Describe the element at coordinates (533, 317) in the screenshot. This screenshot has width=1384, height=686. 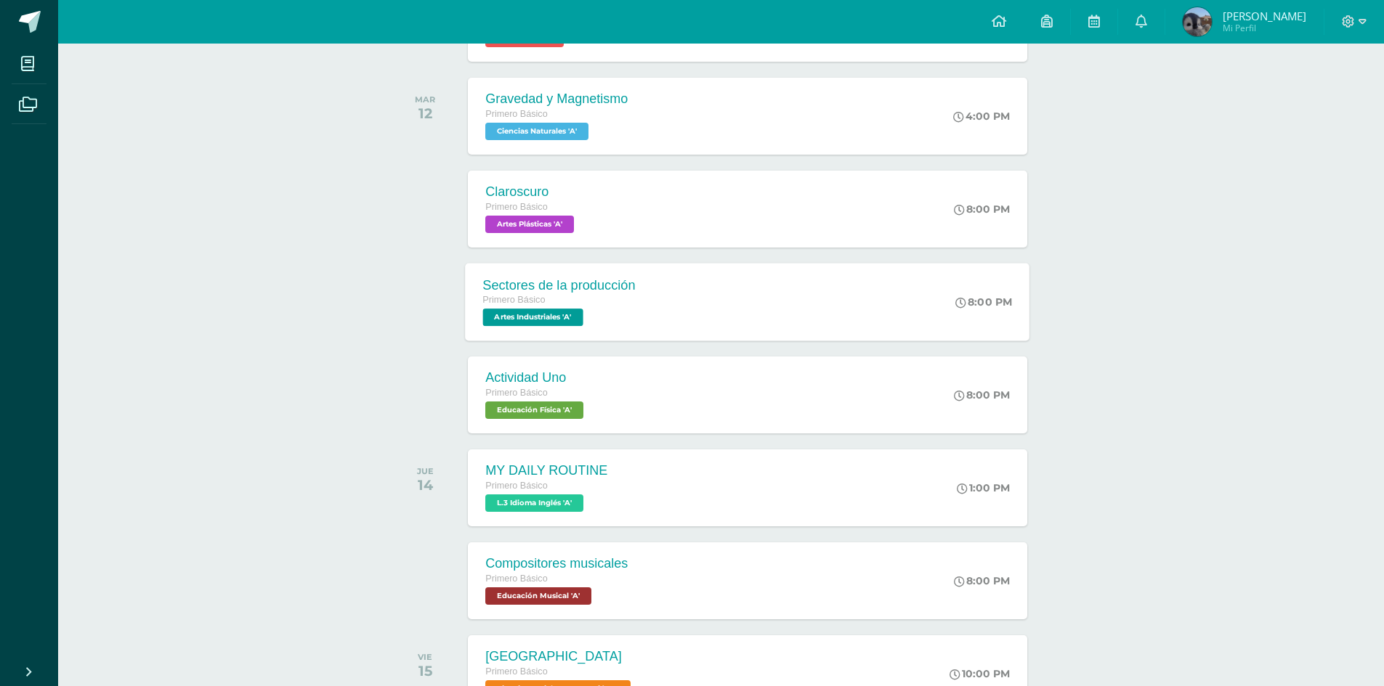
I see `span: Artes Industriales 'A'` at that location.